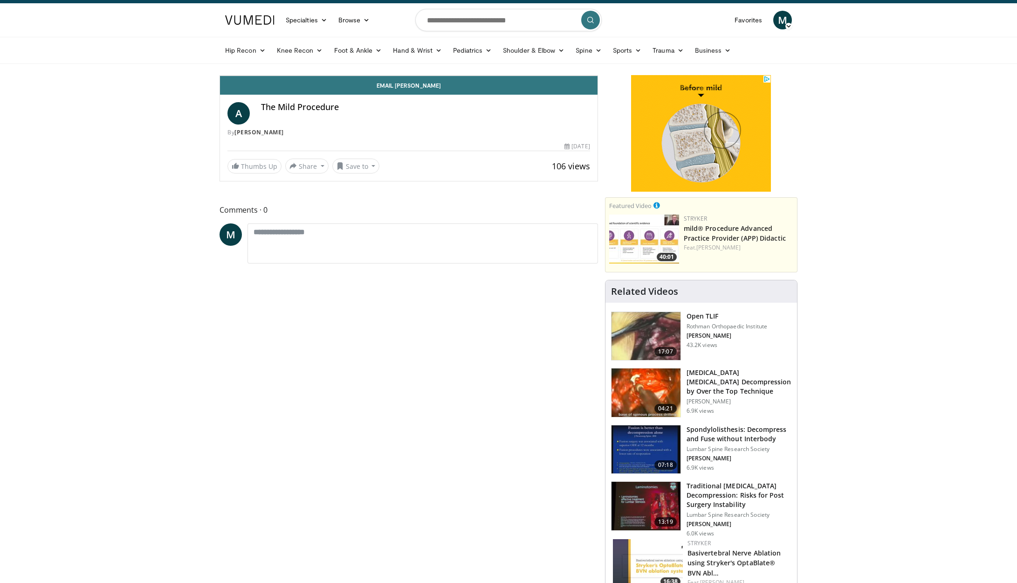  What do you see at coordinates (666, 408) in the screenshot?
I see `span: 04:21` at bounding box center [666, 408].